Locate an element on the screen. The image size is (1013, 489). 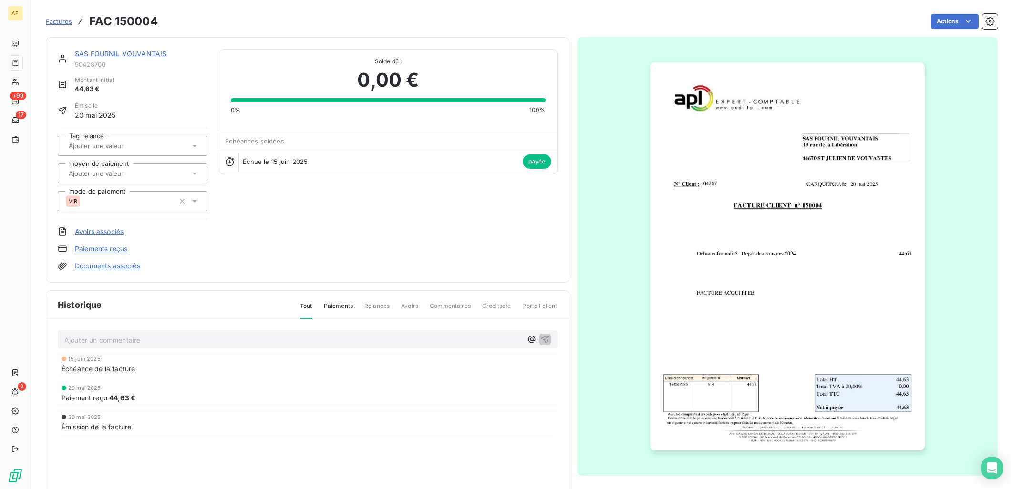
span: 2 is located at coordinates (22, 387).